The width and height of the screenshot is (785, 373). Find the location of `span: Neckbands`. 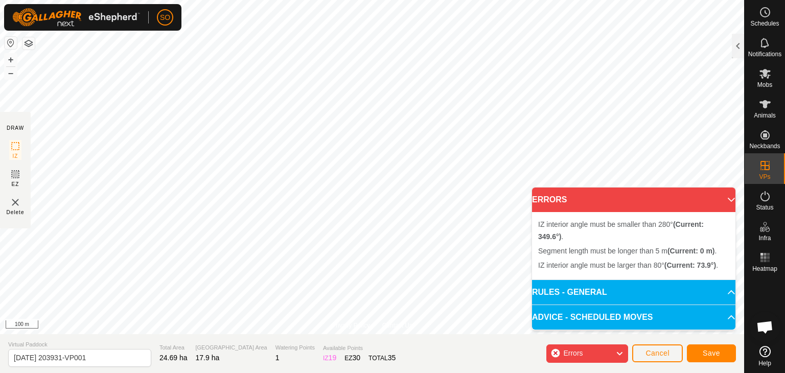

span: Neckbands is located at coordinates (765, 146).